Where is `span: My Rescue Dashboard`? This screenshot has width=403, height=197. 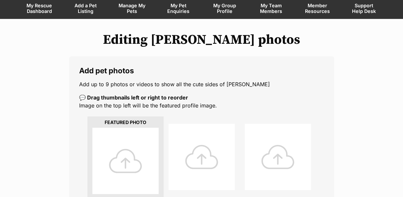
span: My Rescue Dashboard is located at coordinates (39, 8).